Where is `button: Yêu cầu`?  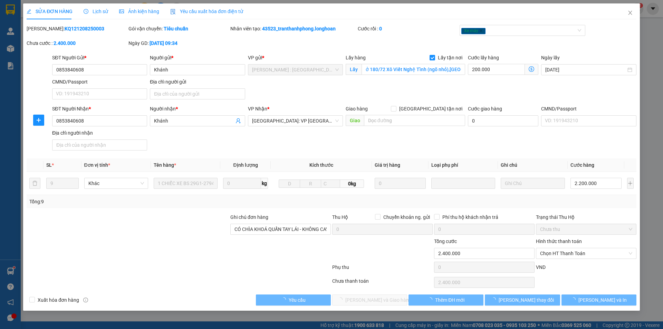
button: Yêu cầu is located at coordinates (293, 300).